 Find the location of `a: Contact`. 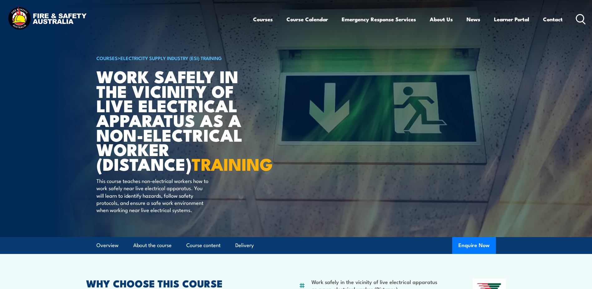

a: Contact is located at coordinates (553, 19).